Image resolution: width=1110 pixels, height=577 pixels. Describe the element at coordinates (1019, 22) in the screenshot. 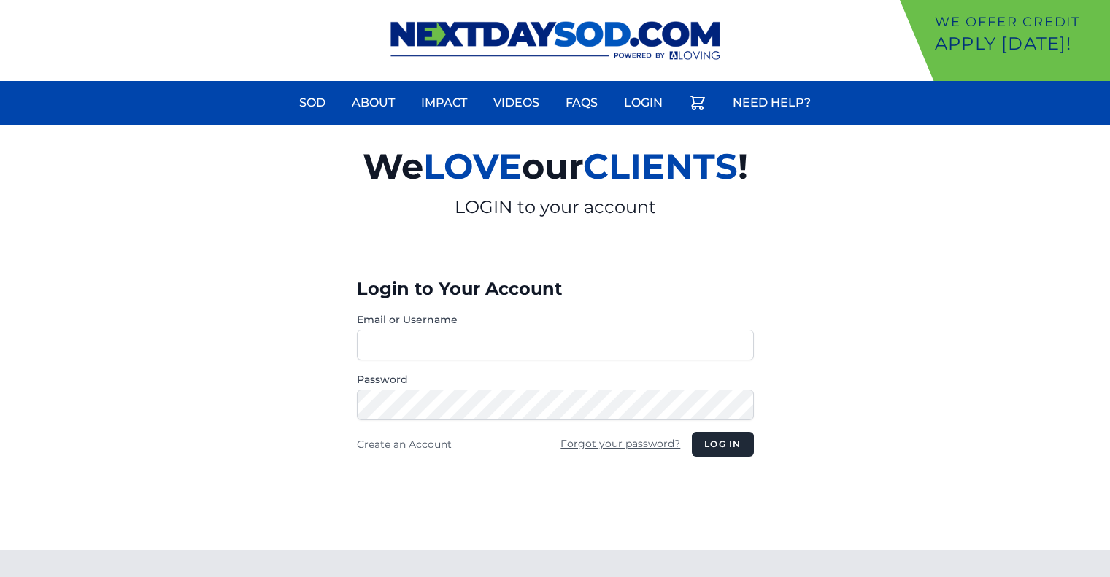

I see `p: We offer Credit` at that location.